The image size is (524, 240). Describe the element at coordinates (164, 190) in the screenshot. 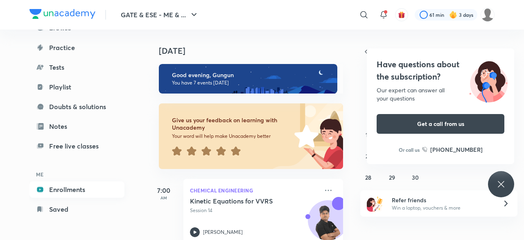

I see `h5: 7:00` at that location.